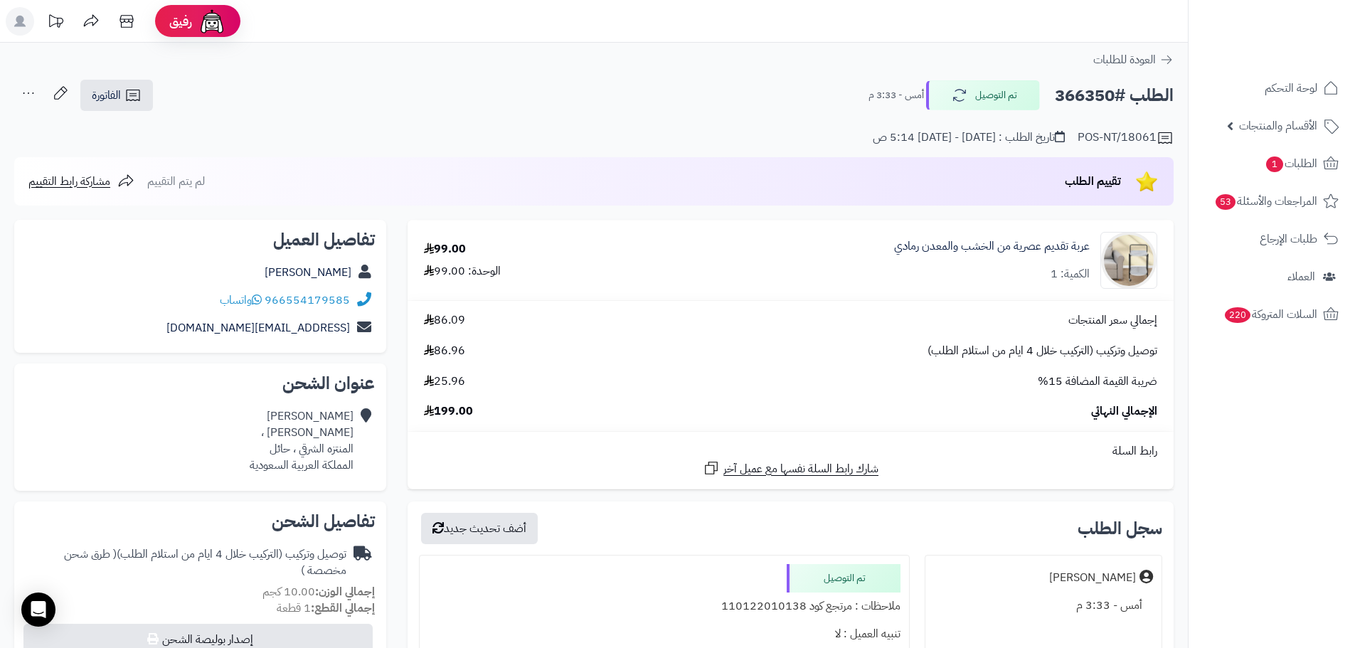  Describe the element at coordinates (1272, 277) in the screenshot. I see `a: العملاء` at that location.